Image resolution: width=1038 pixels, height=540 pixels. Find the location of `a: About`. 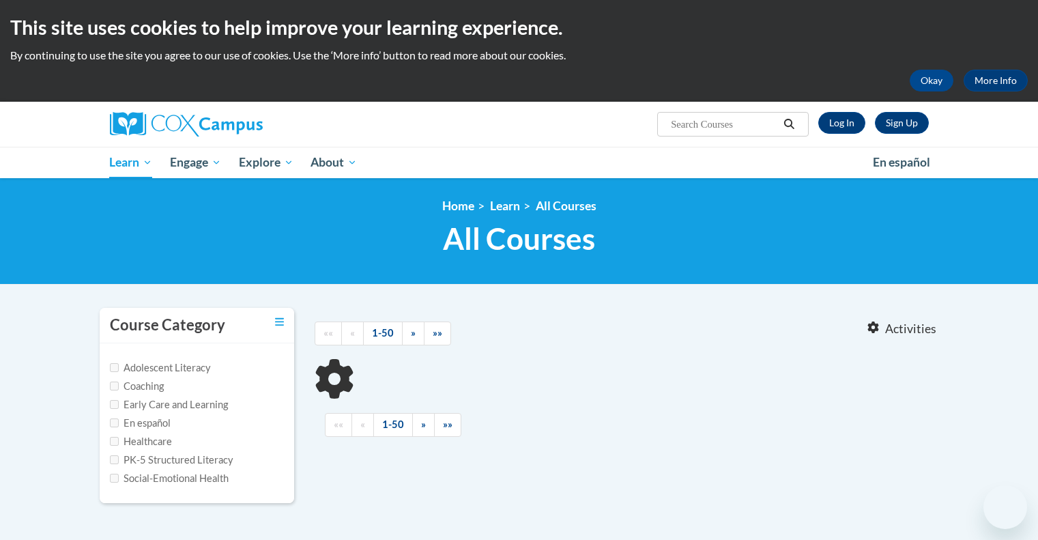

a: About is located at coordinates (334, 162).